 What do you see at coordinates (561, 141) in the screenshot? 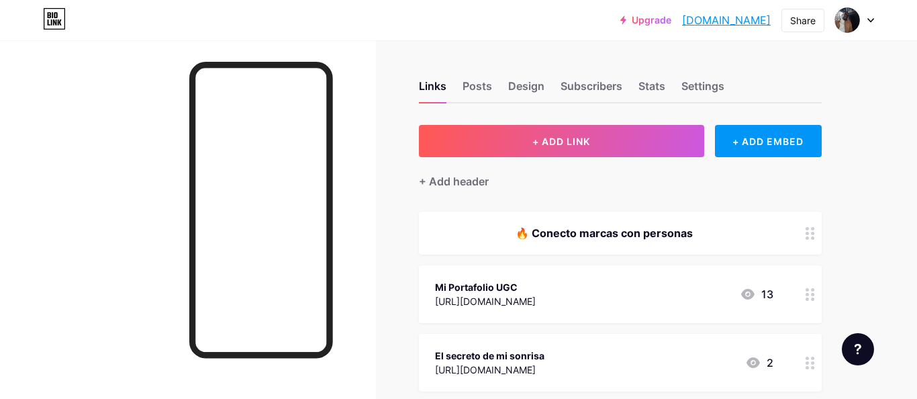
I see `span: + ADD LINK` at bounding box center [561, 141].